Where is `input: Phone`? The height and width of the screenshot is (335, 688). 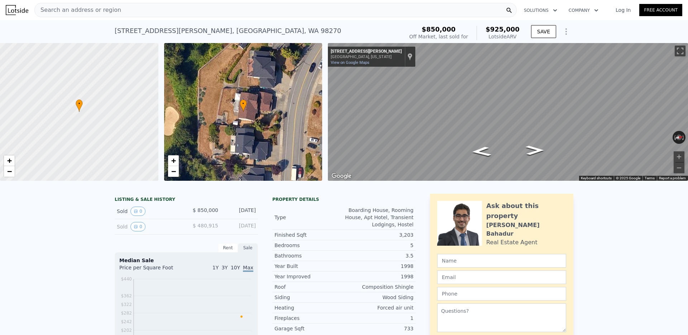 input: Phone is located at coordinates (502, 294).